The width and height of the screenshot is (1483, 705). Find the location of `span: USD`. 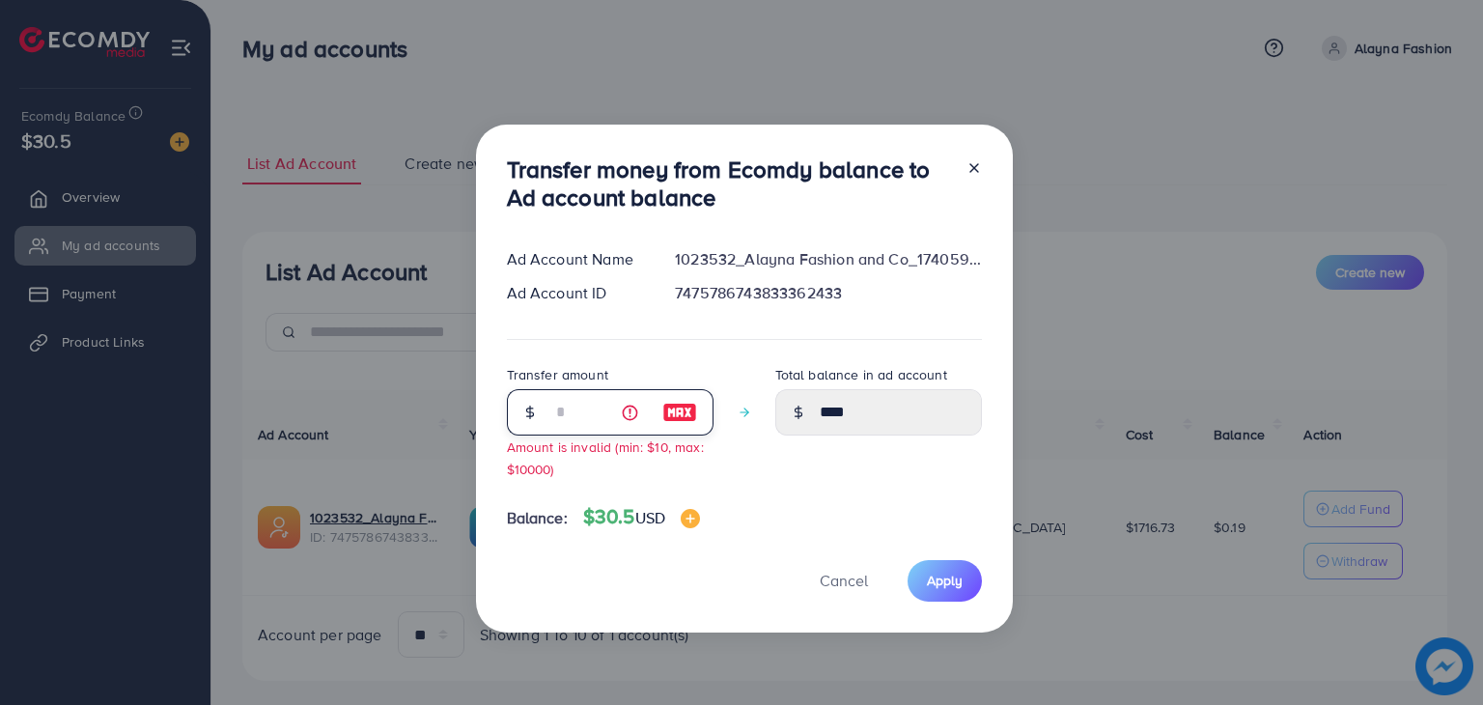

span: USD is located at coordinates (650, 517).